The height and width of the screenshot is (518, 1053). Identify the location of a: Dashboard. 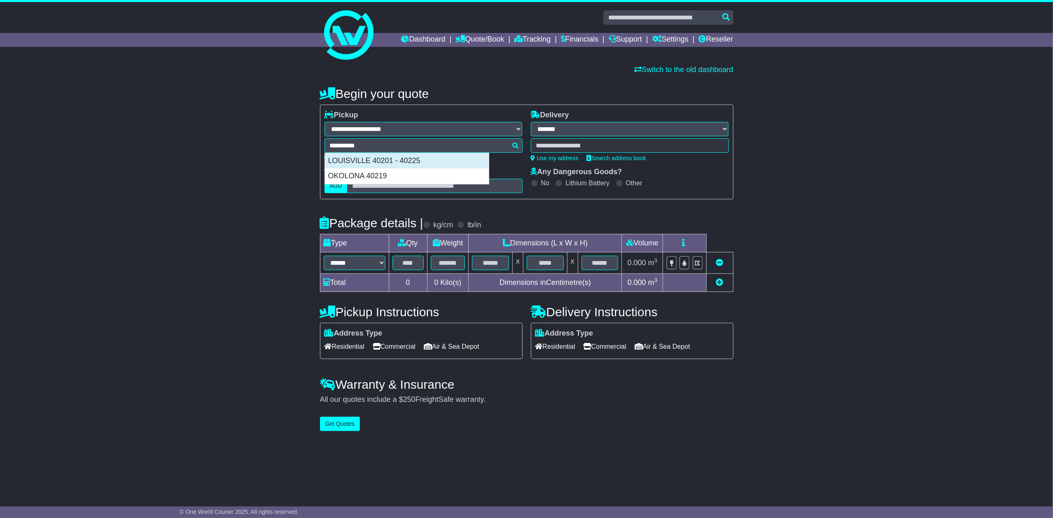
(423, 40).